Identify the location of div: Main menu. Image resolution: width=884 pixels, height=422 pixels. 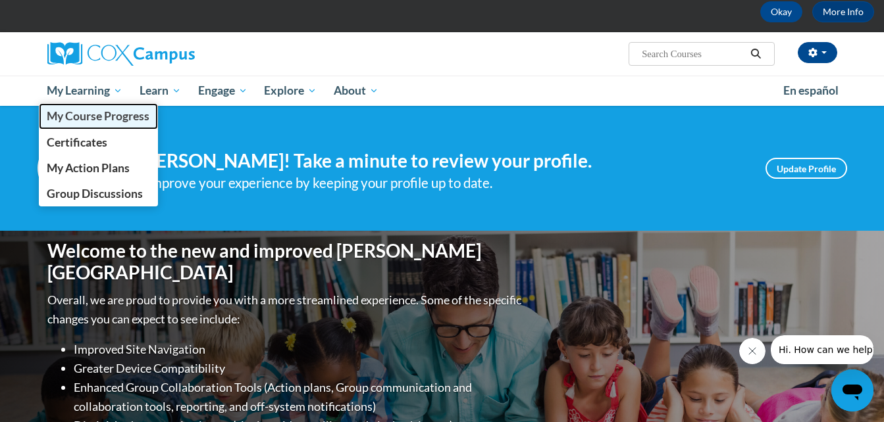
(442, 91).